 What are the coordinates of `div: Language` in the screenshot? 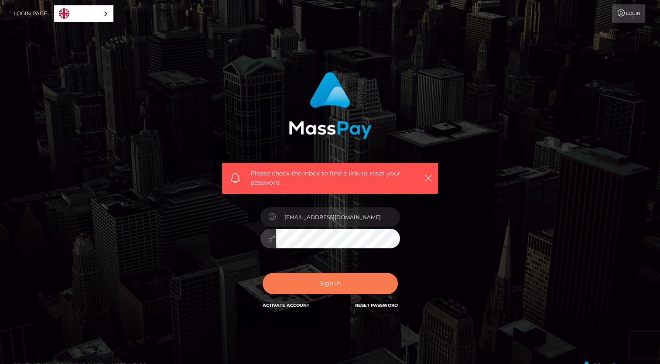 It's located at (84, 14).